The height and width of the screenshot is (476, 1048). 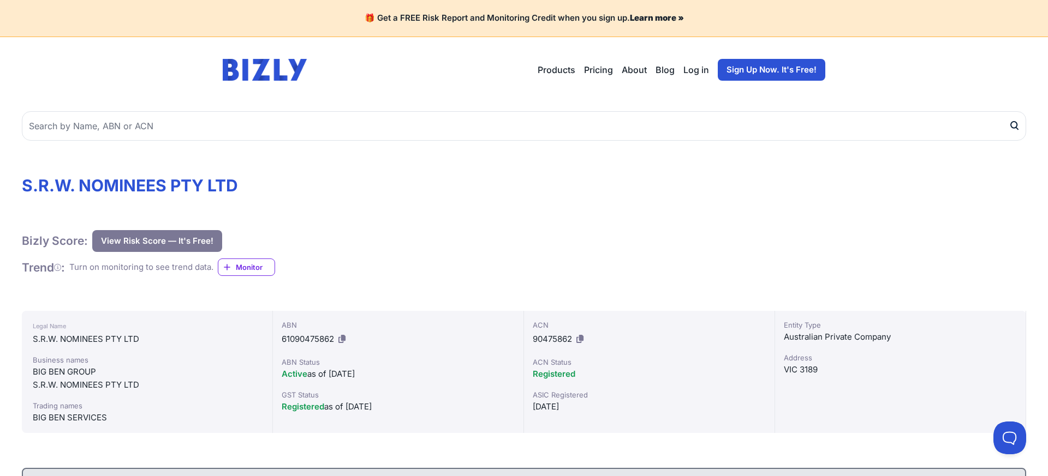 What do you see at coordinates (294, 374) in the screenshot?
I see `span: Active` at bounding box center [294, 374].